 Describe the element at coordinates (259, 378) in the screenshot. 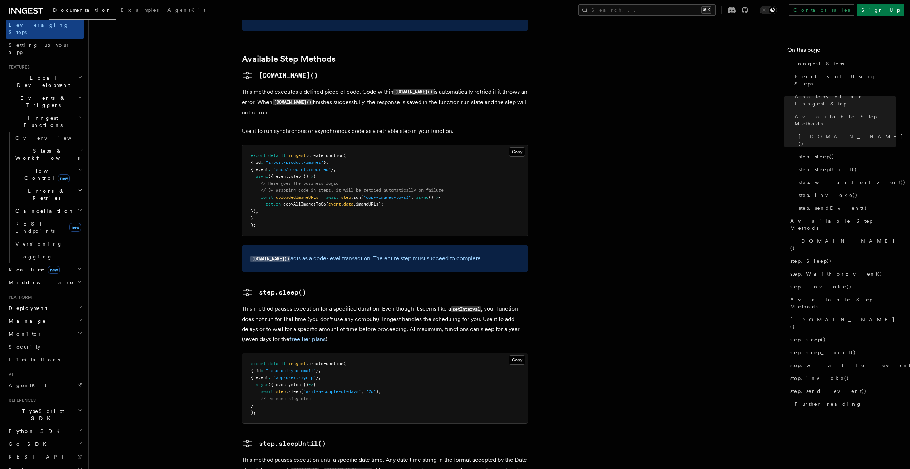

I see `span: { event` at that location.